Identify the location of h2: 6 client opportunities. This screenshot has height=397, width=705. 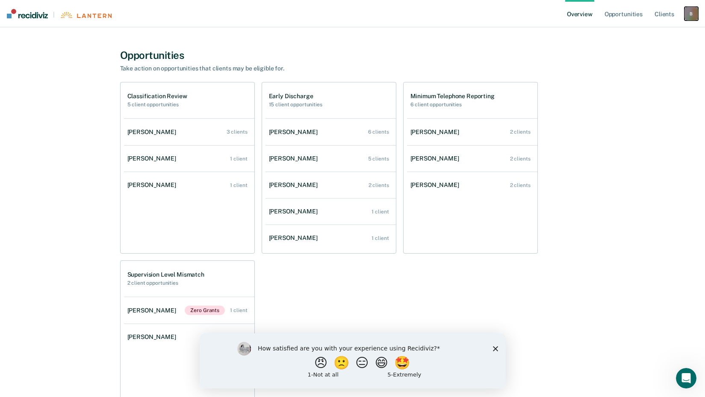
(452, 105).